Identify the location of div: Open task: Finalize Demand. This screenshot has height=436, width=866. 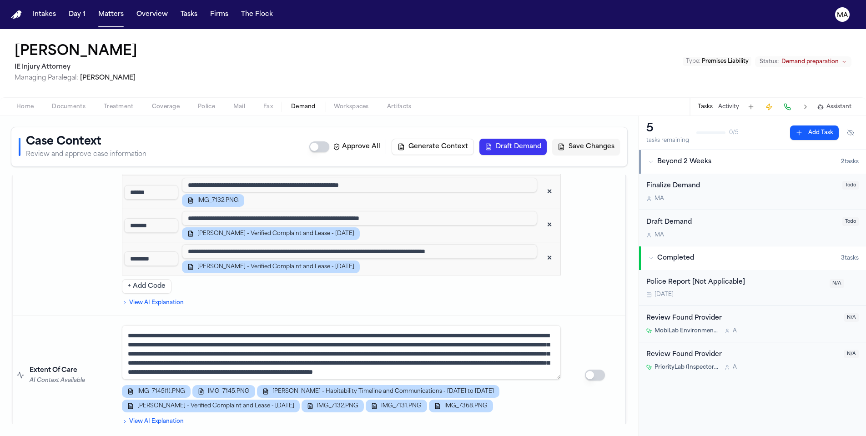
(752, 192).